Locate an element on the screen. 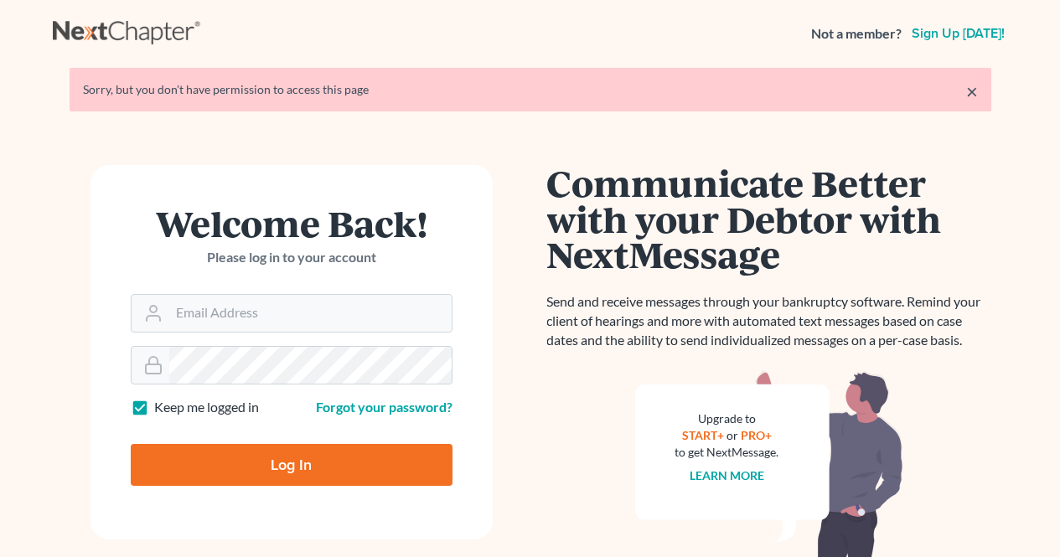 This screenshot has height=557, width=1060. span: or is located at coordinates (733, 435).